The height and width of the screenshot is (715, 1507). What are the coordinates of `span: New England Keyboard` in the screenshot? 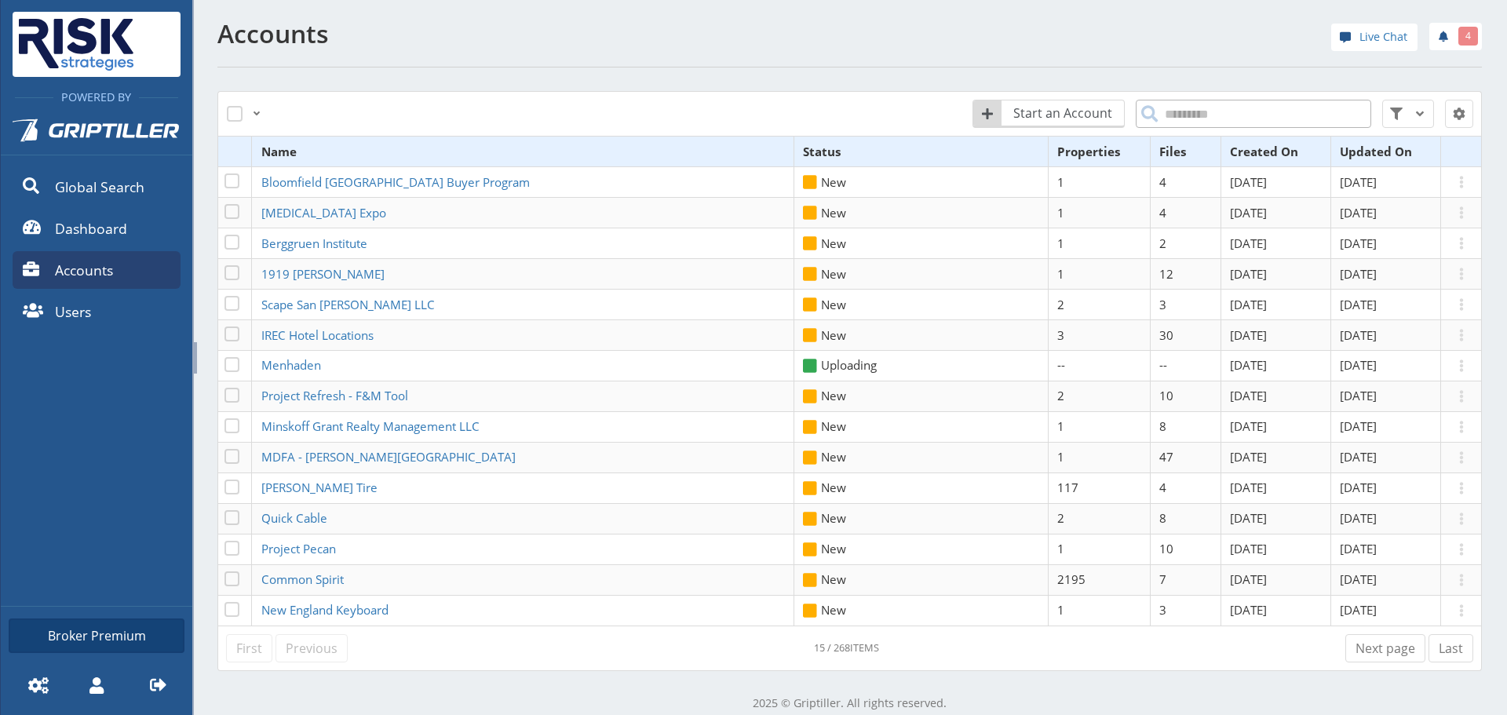 It's located at (325, 610).